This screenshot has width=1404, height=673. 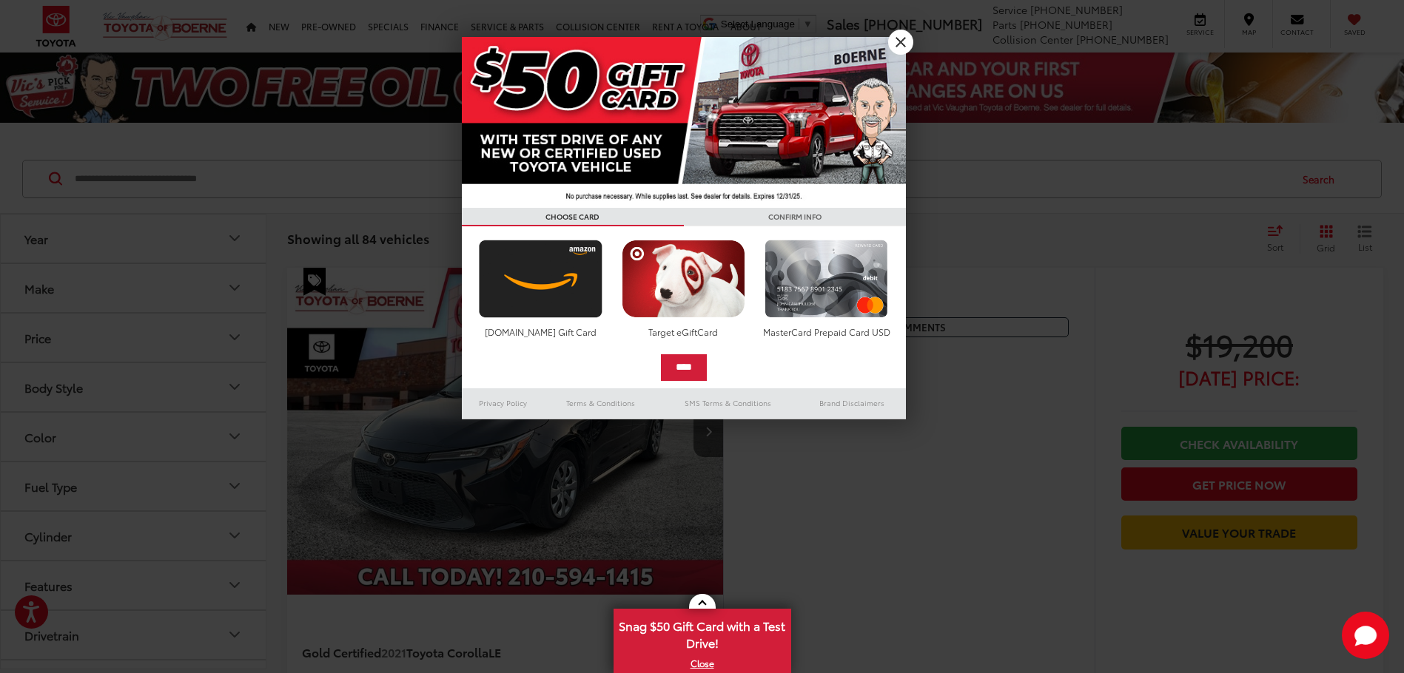 I want to click on h3: CONFIRM INFO, so click(x=795, y=217).